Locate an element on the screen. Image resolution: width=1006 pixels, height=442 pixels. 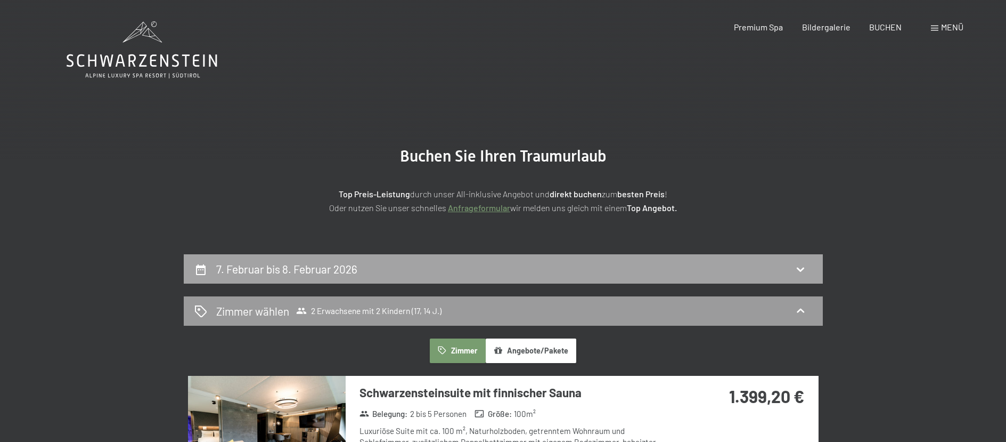
strong: besten Preis is located at coordinates (641, 193).